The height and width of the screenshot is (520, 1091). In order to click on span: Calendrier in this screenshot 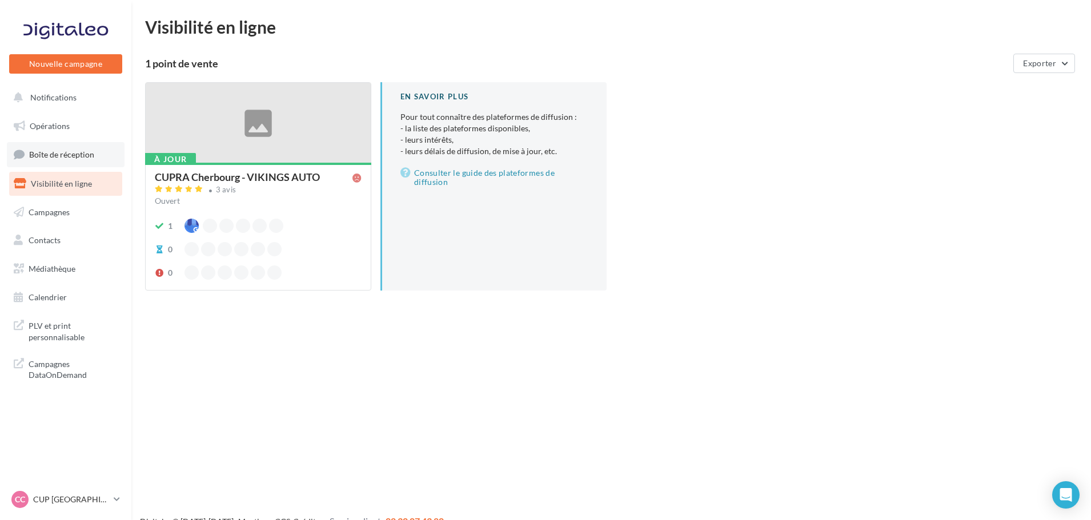, I will do `click(47, 297)`.